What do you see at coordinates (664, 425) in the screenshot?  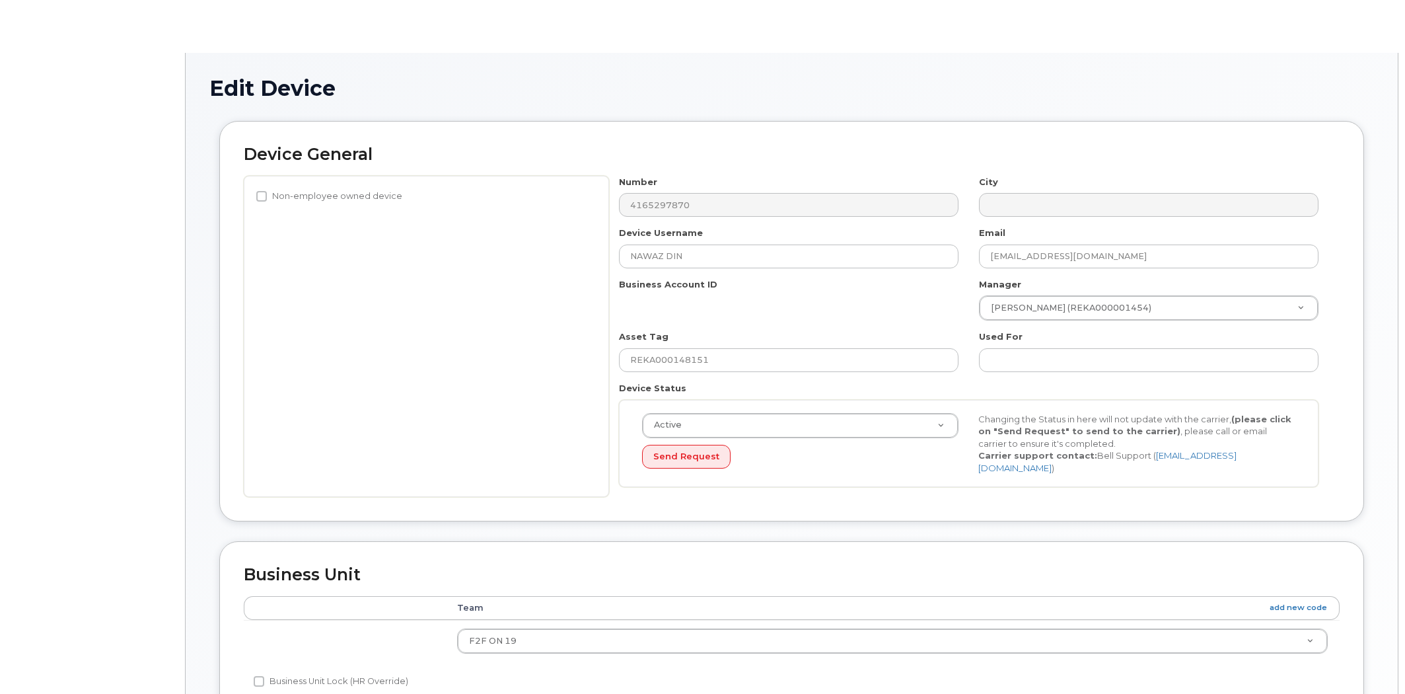 I see `span: Active` at bounding box center [664, 425].